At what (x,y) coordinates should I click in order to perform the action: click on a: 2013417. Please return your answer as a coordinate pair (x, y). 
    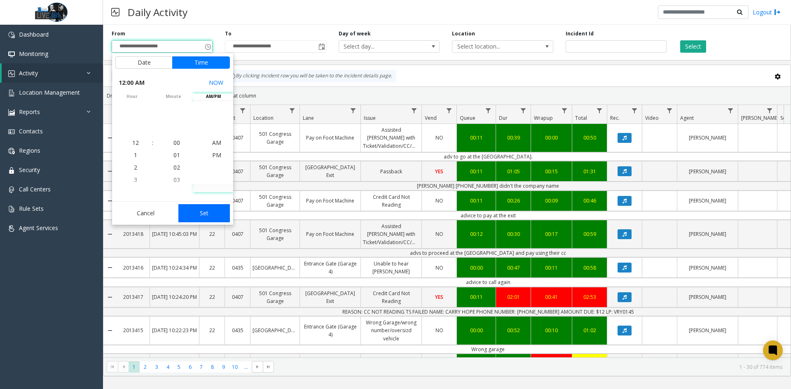
    Looking at the image, I should click on (133, 297).